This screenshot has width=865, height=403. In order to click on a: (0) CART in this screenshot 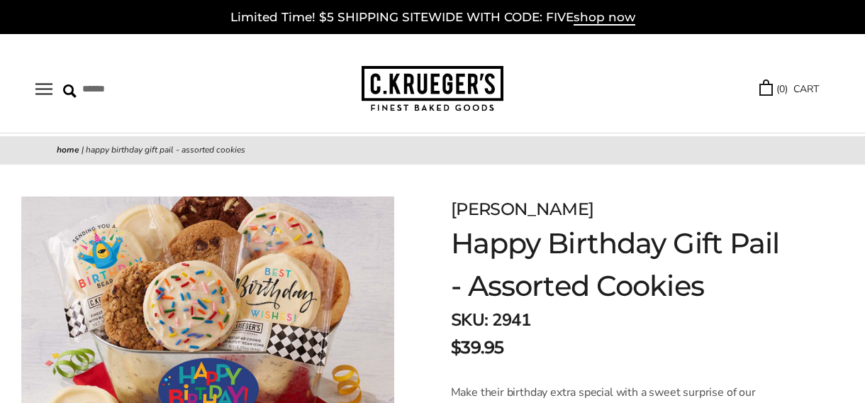, I will do `click(789, 89)`.